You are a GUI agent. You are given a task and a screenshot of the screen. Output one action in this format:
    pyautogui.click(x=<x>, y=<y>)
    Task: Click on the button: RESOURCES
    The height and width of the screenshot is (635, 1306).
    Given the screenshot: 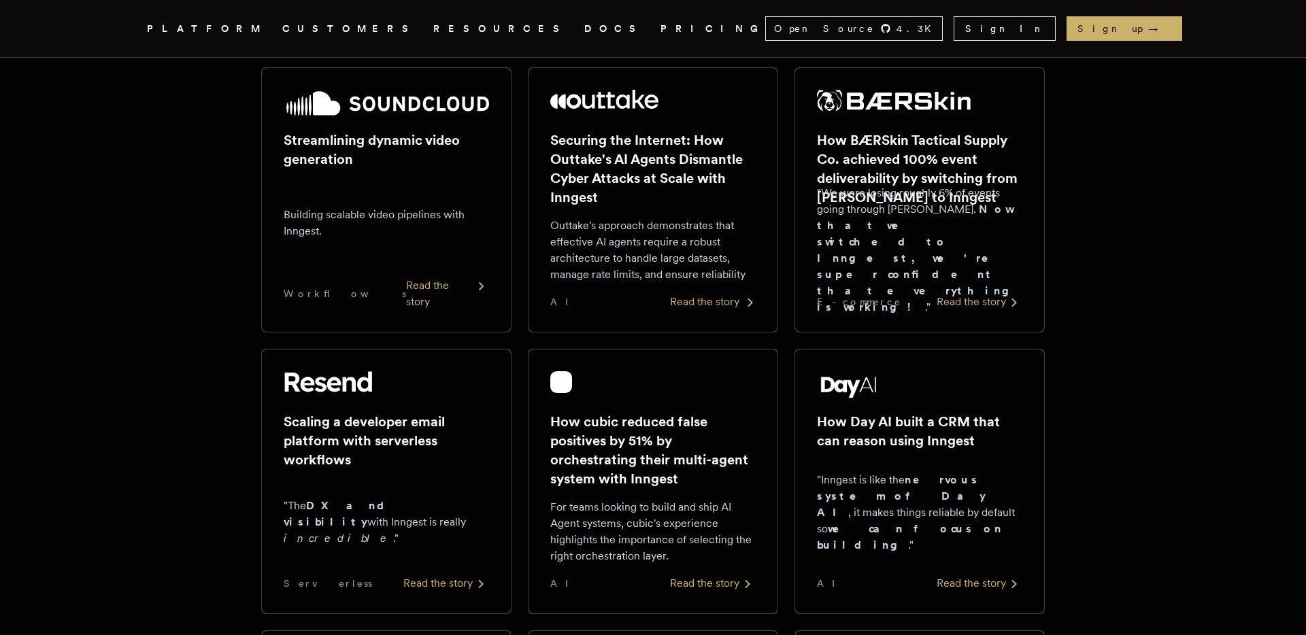 What is the action you would take?
    pyautogui.click(x=501, y=29)
    